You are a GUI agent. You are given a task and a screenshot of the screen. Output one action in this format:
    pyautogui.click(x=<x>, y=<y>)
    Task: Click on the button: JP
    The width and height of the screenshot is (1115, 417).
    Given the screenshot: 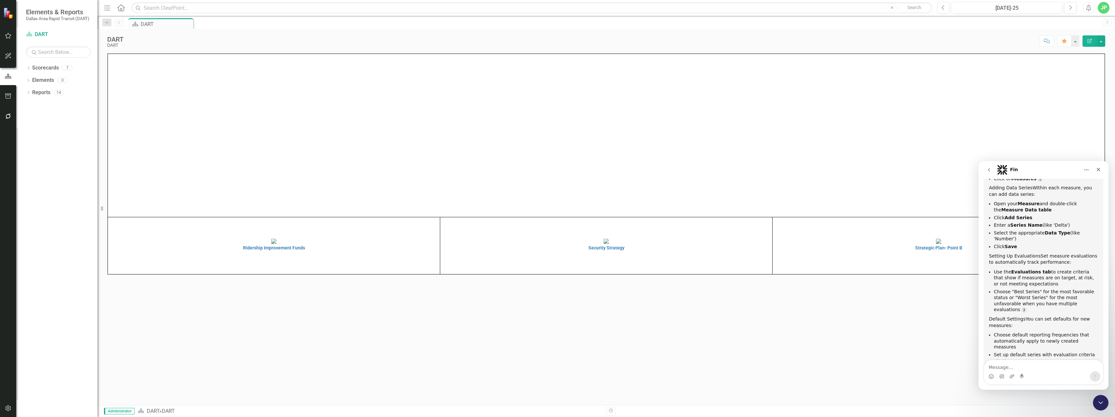 What is the action you would take?
    pyautogui.click(x=1104, y=8)
    